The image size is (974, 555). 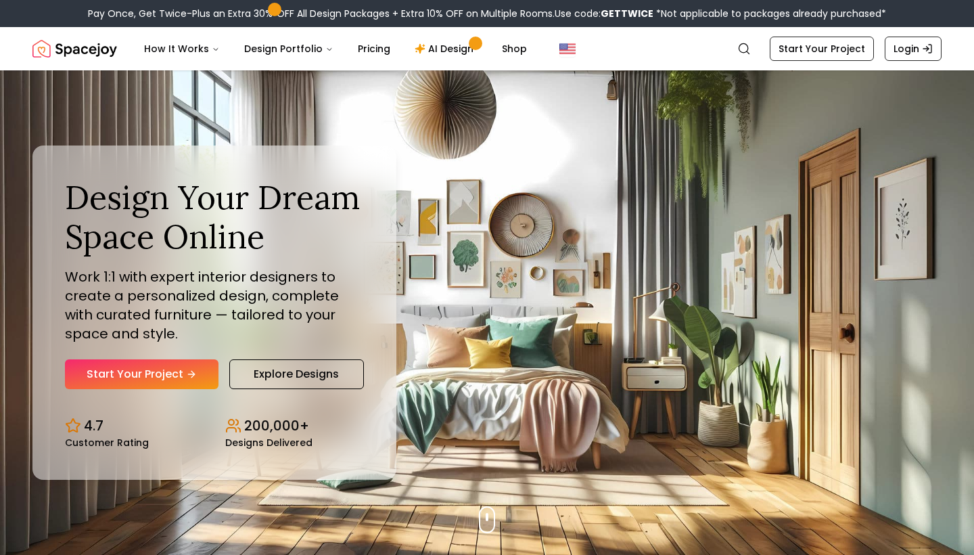 What do you see at coordinates (487, 14) in the screenshot?
I see `div: Pay Once, Get Twice-Plus an Extra 30% OFF All Design Packages + Extra 10% OFF on Multiple Rooms.` at bounding box center [487, 14].